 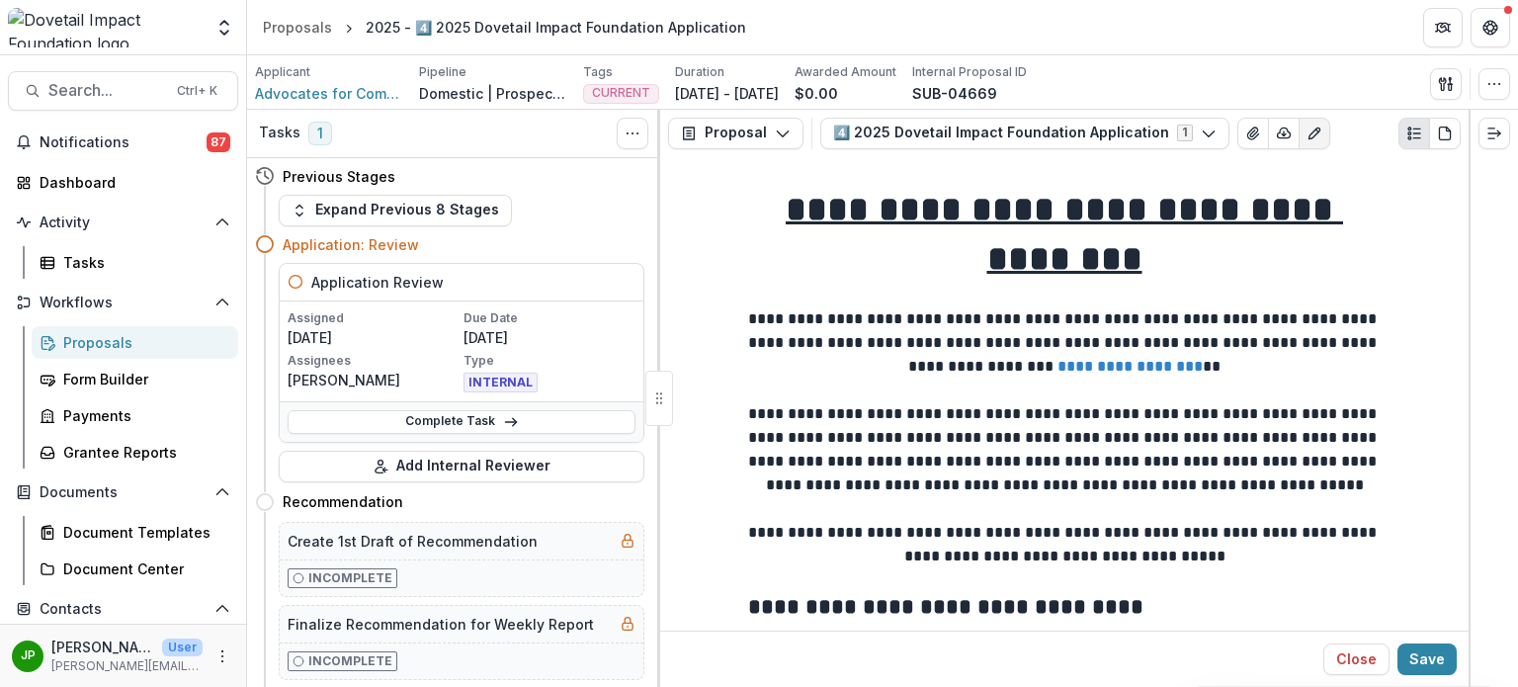 I want to click on h4: Recommendation, so click(x=343, y=501).